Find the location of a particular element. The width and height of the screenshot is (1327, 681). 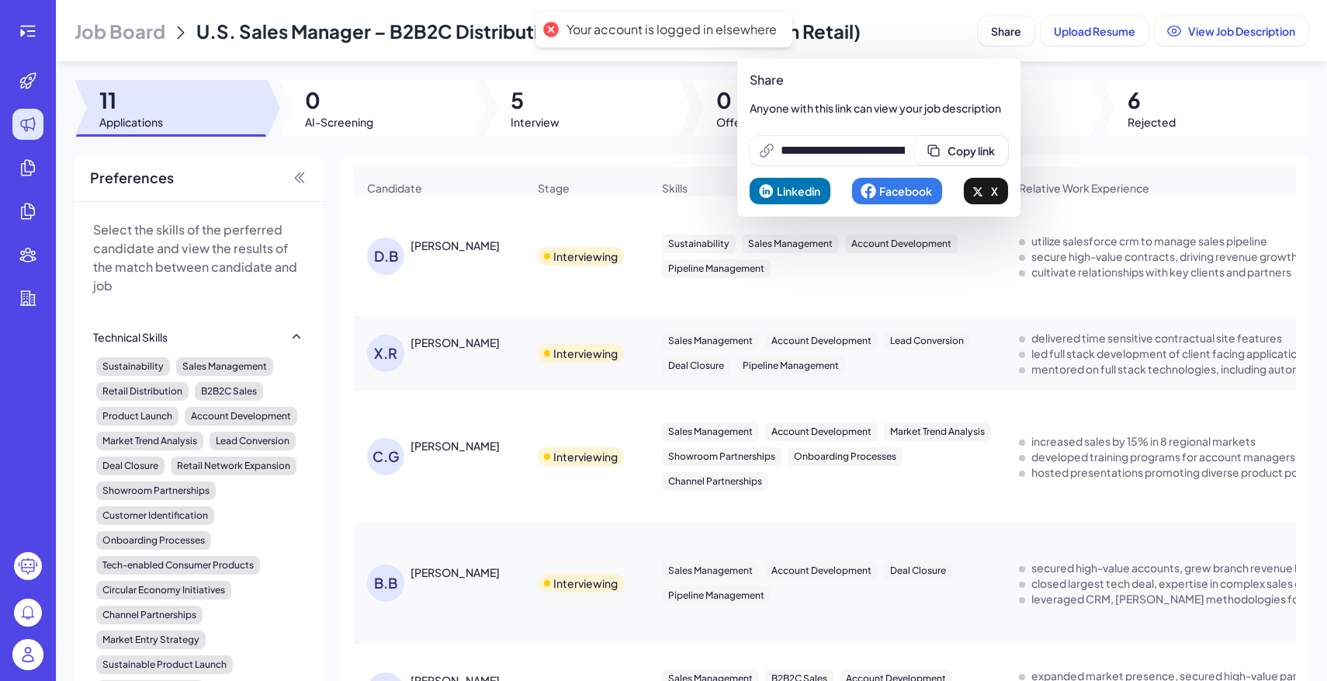

div: Retail Network Expansion is located at coordinates (234, 466).